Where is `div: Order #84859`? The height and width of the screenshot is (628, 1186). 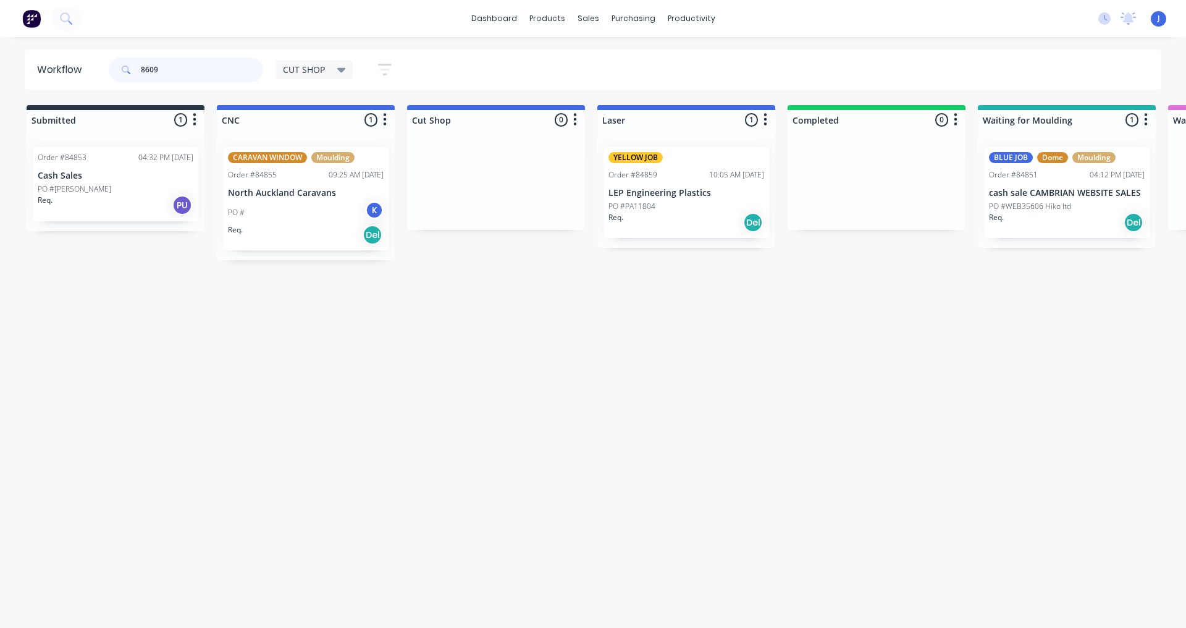
div: Order #84859 is located at coordinates (633, 175).